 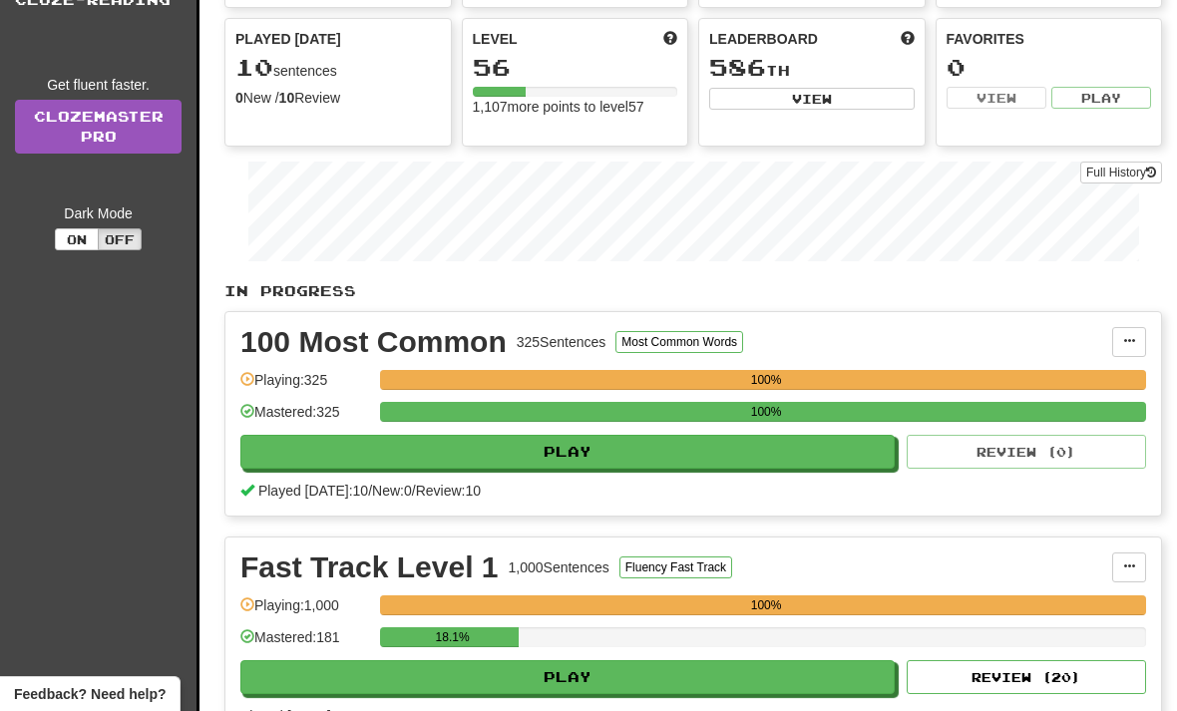 I want to click on div: 1,000 Sentences, so click(x=558, y=567).